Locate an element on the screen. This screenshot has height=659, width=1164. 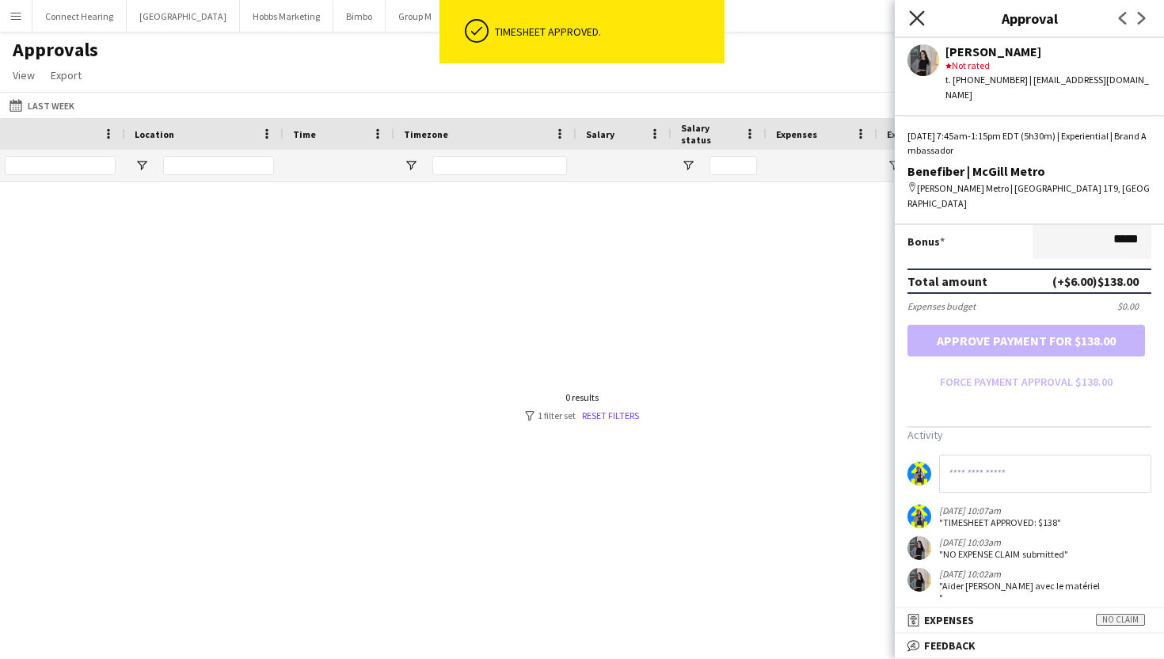
span: Salary is located at coordinates (600, 134).